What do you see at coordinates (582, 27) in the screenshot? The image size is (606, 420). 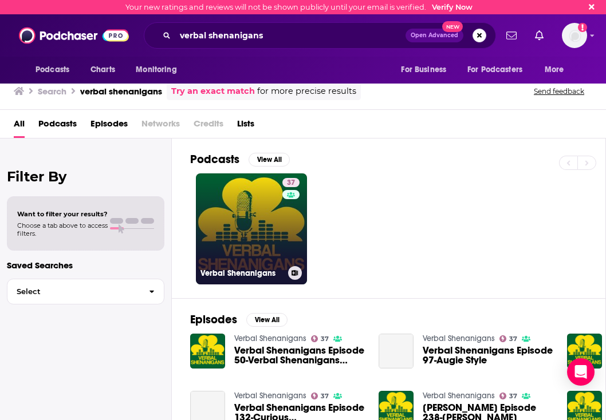 I see `svg: Email not verified` at bounding box center [582, 27].